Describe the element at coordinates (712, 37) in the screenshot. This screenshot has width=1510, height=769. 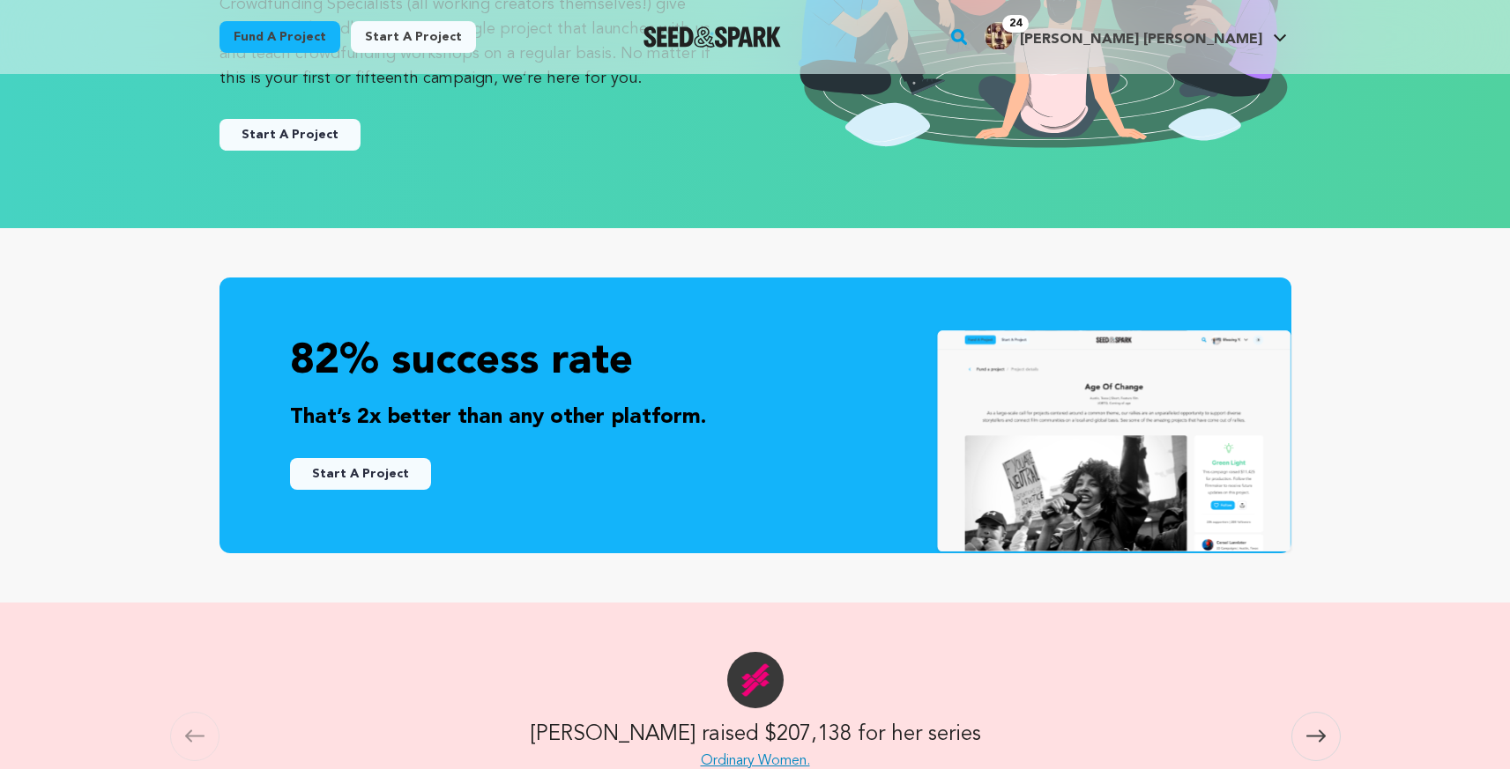
I see `a: Seed&Spark Homepage` at that location.